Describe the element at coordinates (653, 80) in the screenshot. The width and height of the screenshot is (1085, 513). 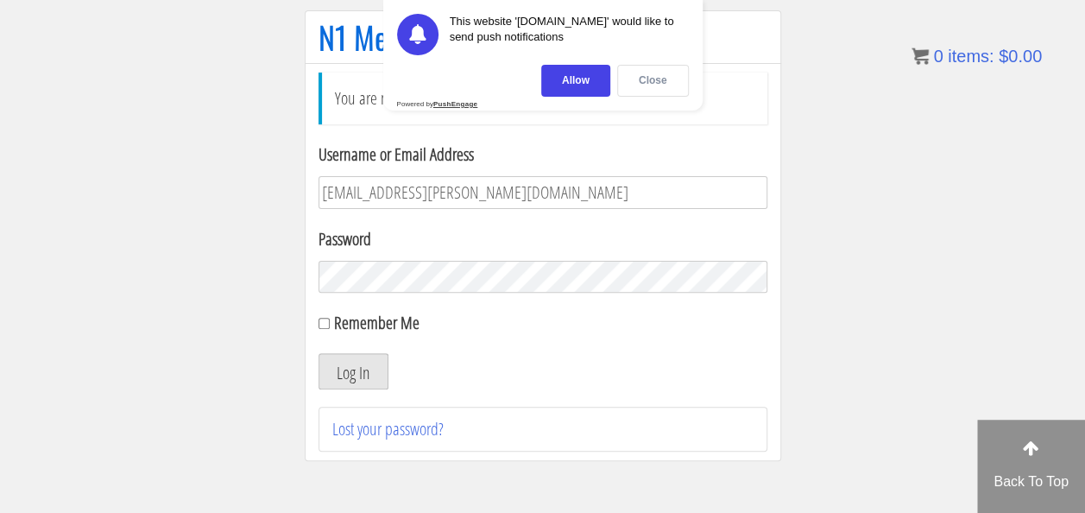
I see `div: Close` at that location.